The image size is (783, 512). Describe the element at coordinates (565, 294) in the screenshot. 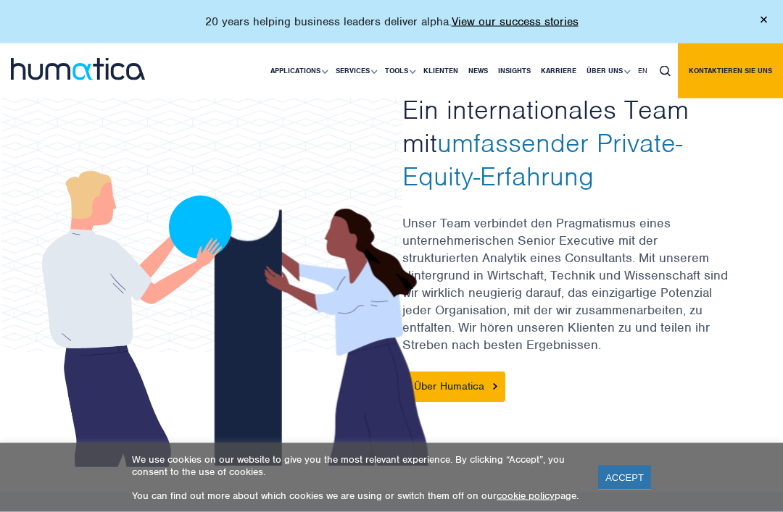

I see `p: Unser Team verbindet den Pragmatismus eines unternehmerischen Senior Executive mit der strukturie...` at that location.